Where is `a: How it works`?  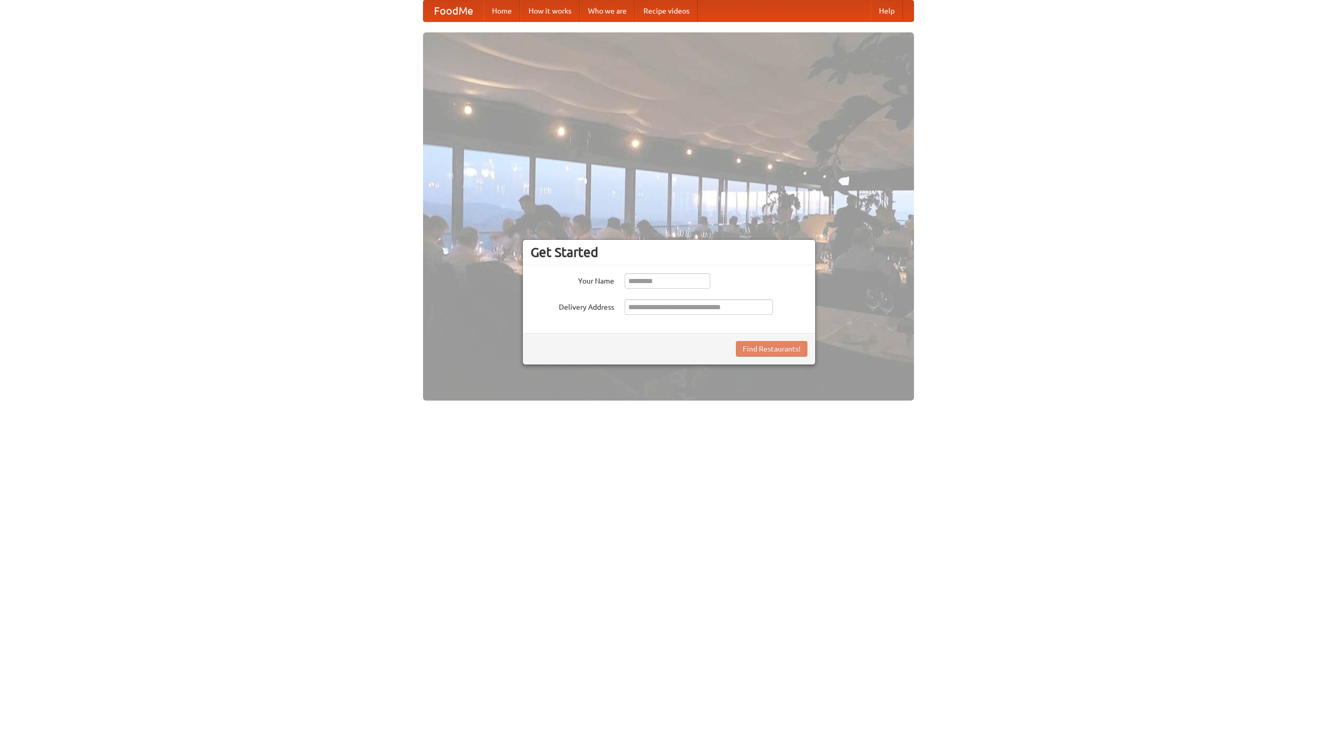
a: How it works is located at coordinates (550, 11).